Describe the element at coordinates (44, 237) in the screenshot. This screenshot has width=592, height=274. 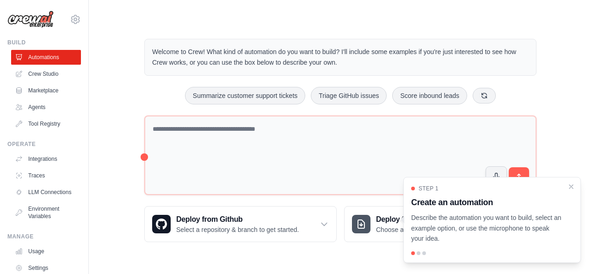
I see `div: Manage` at that location.